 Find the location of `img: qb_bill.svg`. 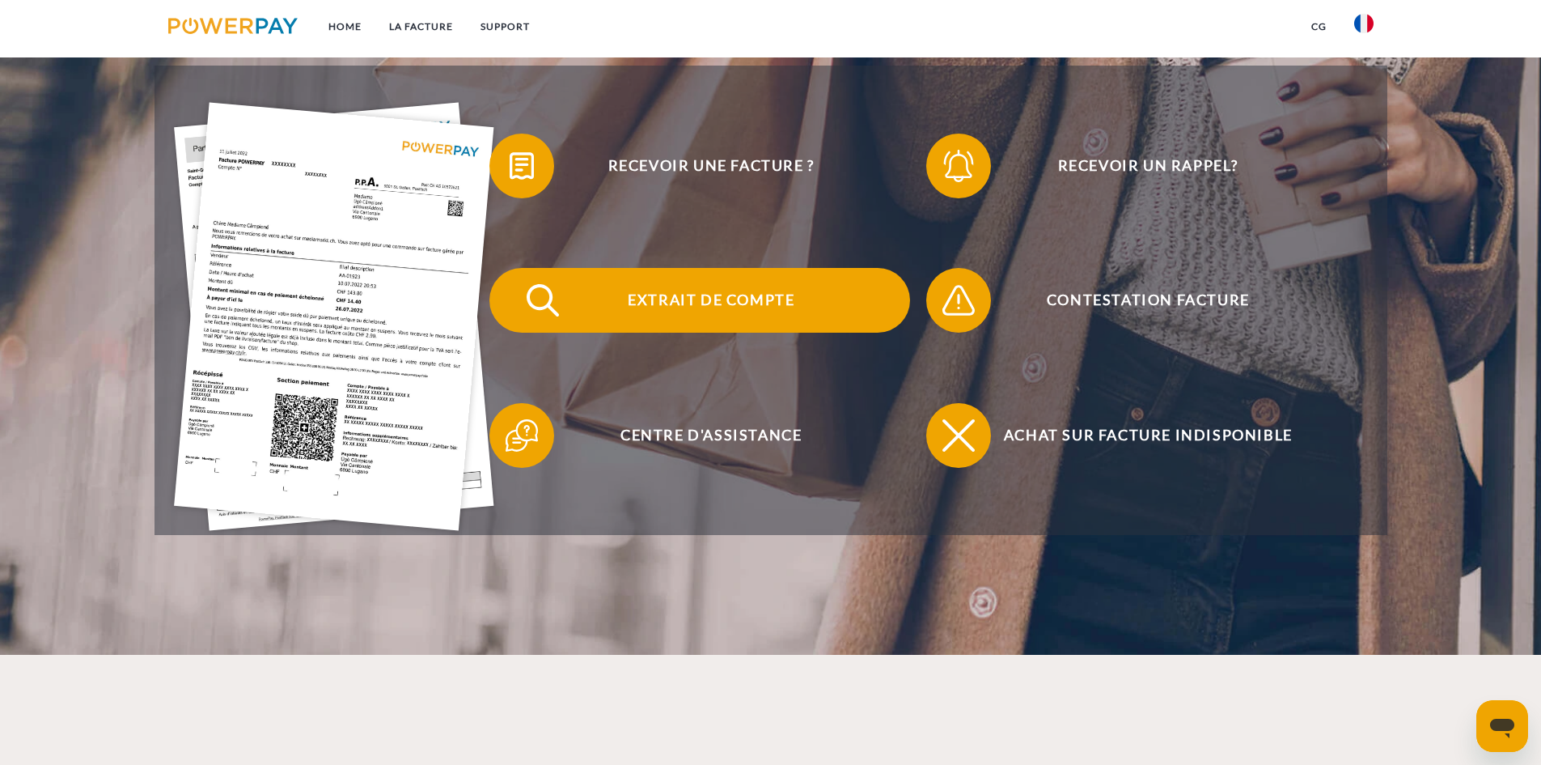

img: qb_bill.svg is located at coordinates (522, 166).